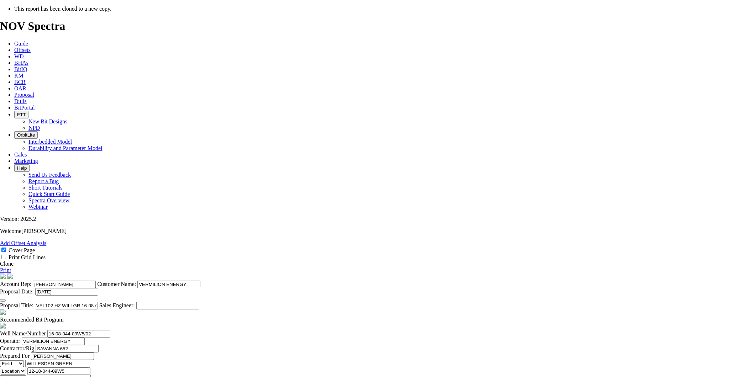 This screenshot has width=756, height=377. What do you see at coordinates (10, 276) in the screenshot?
I see `img: cover-graphic.e5199e77.png` at bounding box center [10, 276].